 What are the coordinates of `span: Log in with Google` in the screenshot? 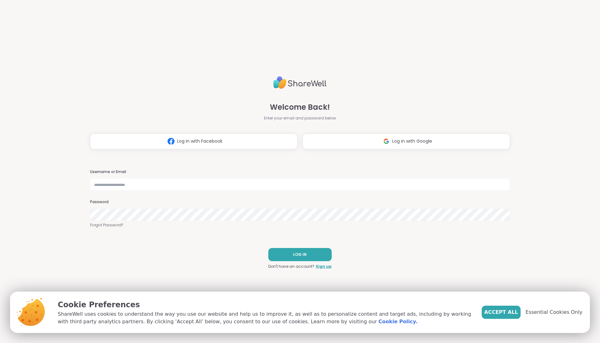 It's located at (412, 141).